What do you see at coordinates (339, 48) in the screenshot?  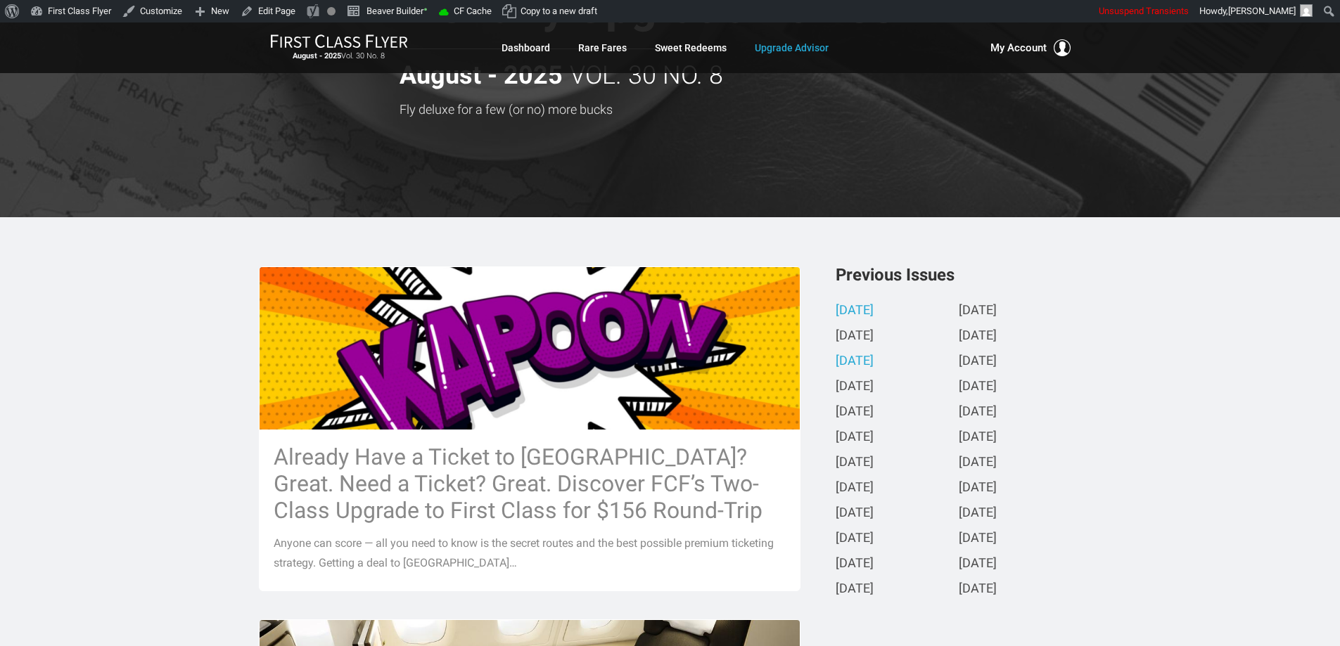 I see `a: First Class FlyerAugust - 2025Vol. 30 No. 8` at bounding box center [339, 48].